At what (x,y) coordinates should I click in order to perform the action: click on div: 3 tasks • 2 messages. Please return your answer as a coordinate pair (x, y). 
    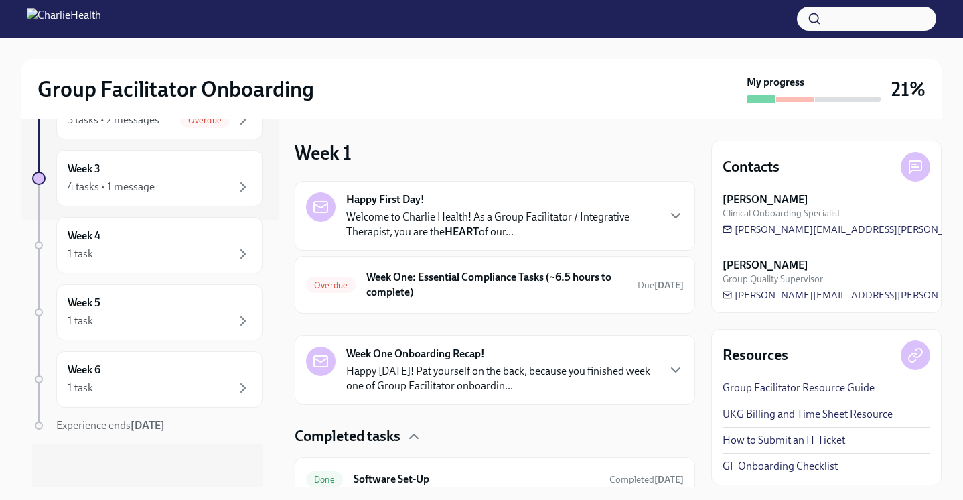
    Looking at the image, I should click on (113, 120).